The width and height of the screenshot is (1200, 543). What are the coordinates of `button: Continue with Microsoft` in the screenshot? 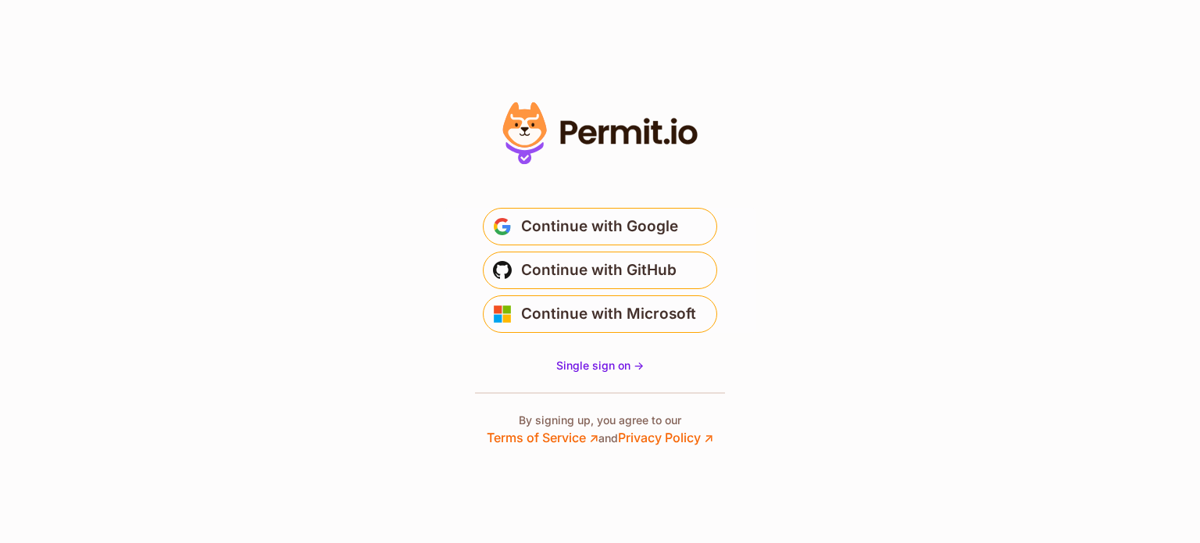 It's located at (600, 314).